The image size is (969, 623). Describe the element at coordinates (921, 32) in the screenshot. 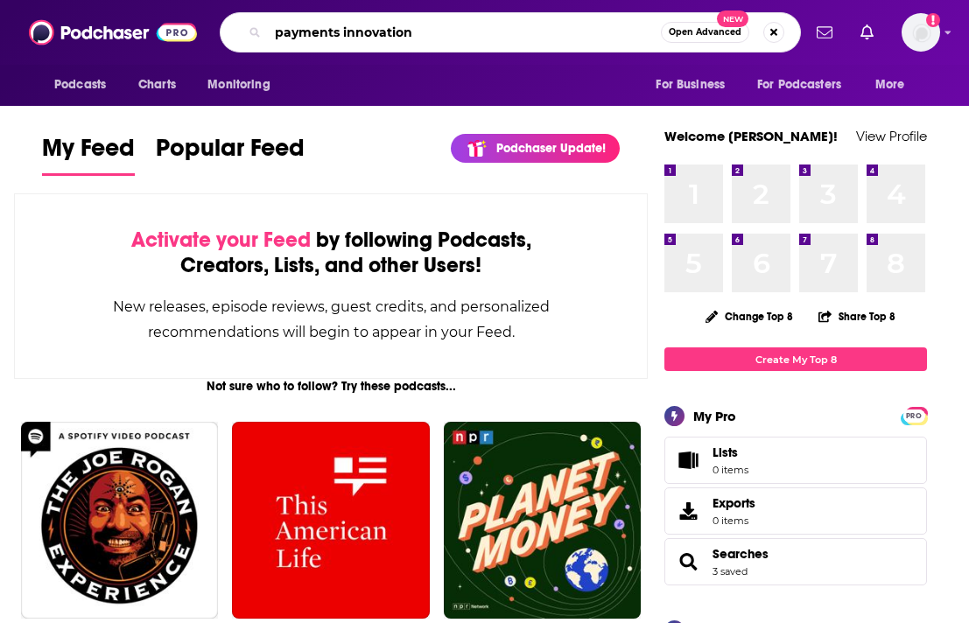

I see `span: Logged in as paigerusher` at that location.